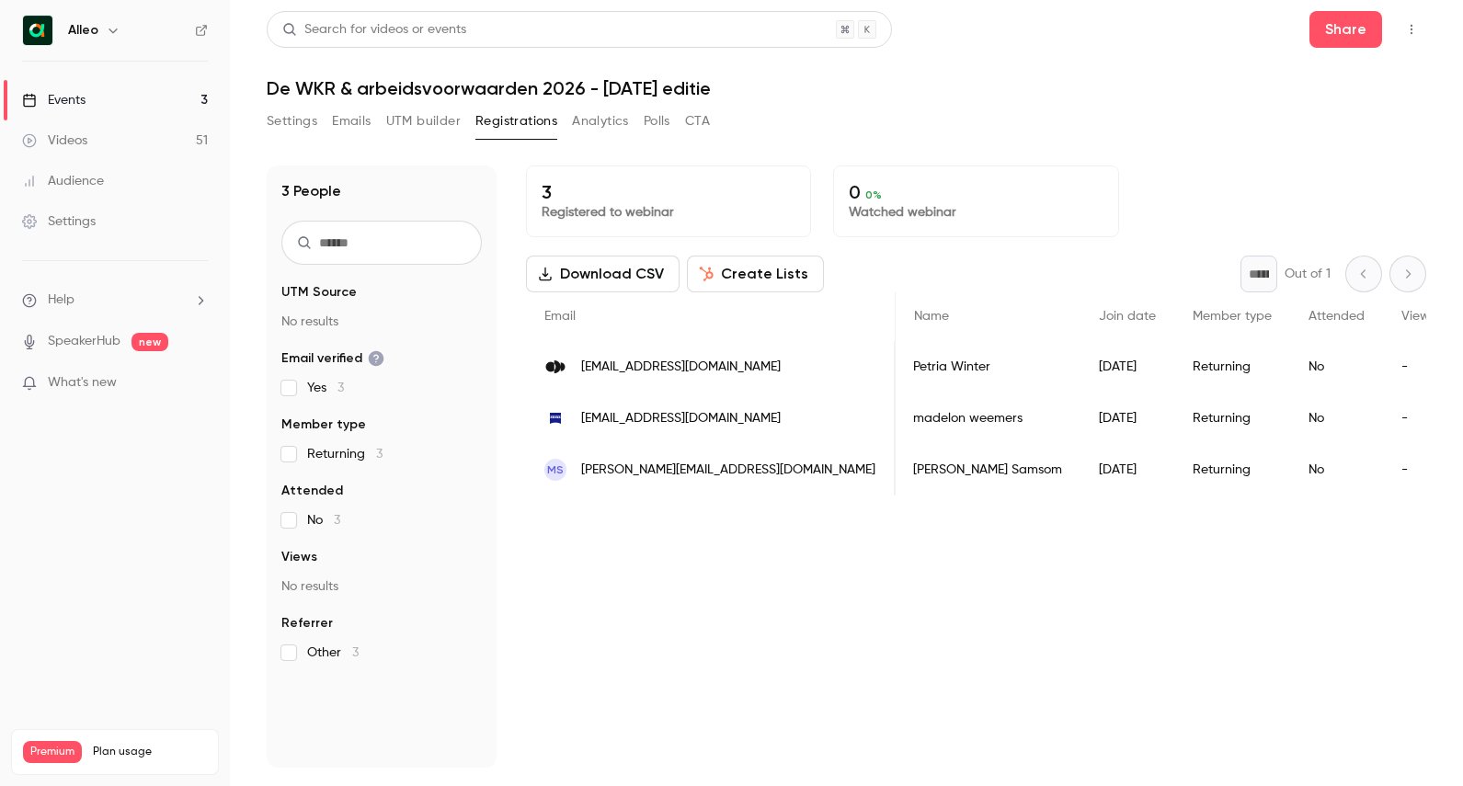  What do you see at coordinates (975, 212) in the screenshot?
I see `p: Watched webinar` at bounding box center [975, 212].